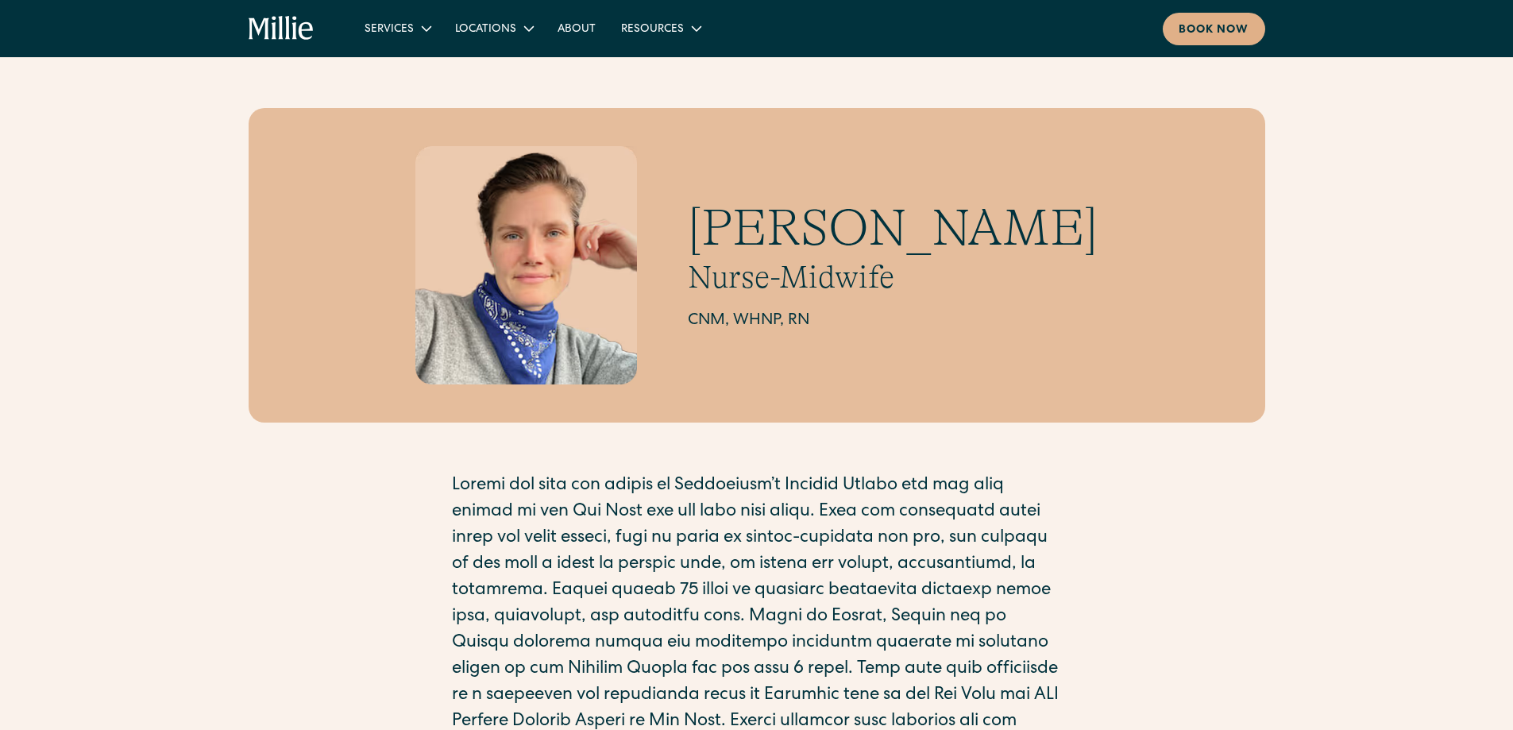 Image resolution: width=1513 pixels, height=730 pixels. I want to click on a: About, so click(576, 28).